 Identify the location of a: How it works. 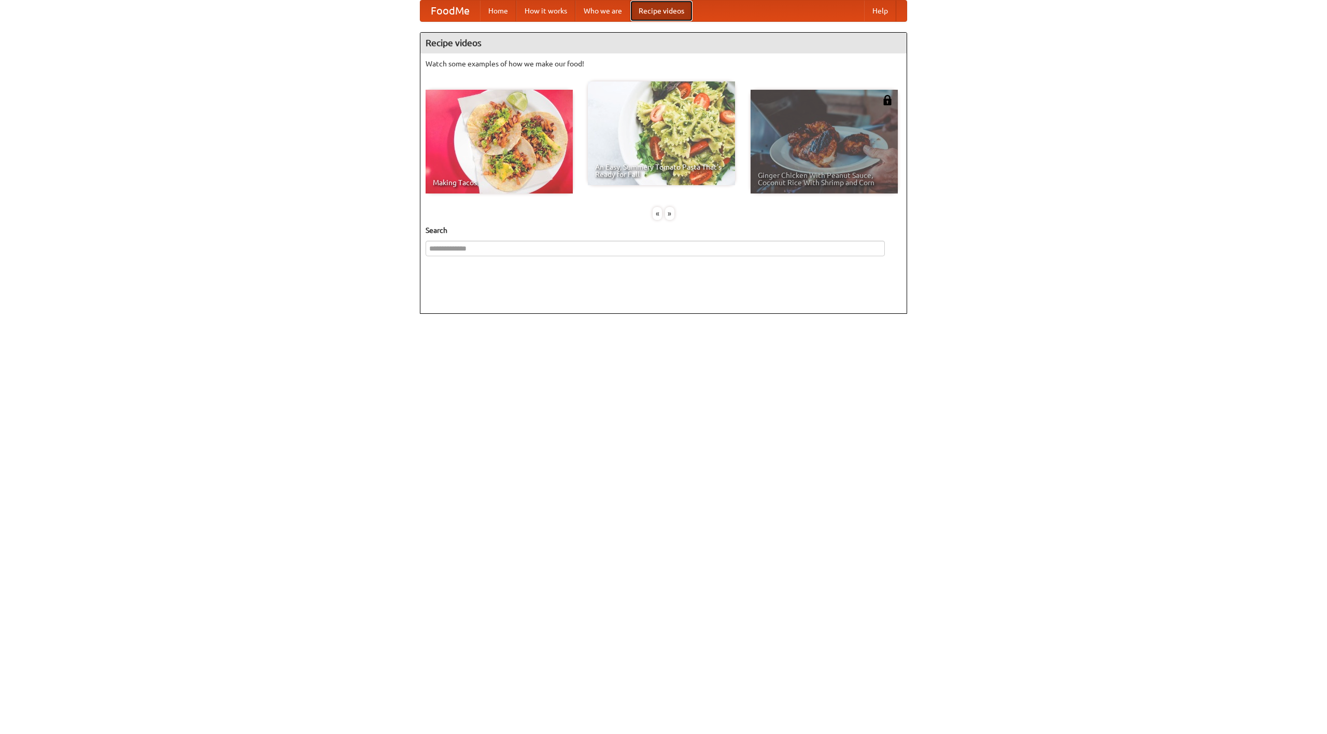
(546, 11).